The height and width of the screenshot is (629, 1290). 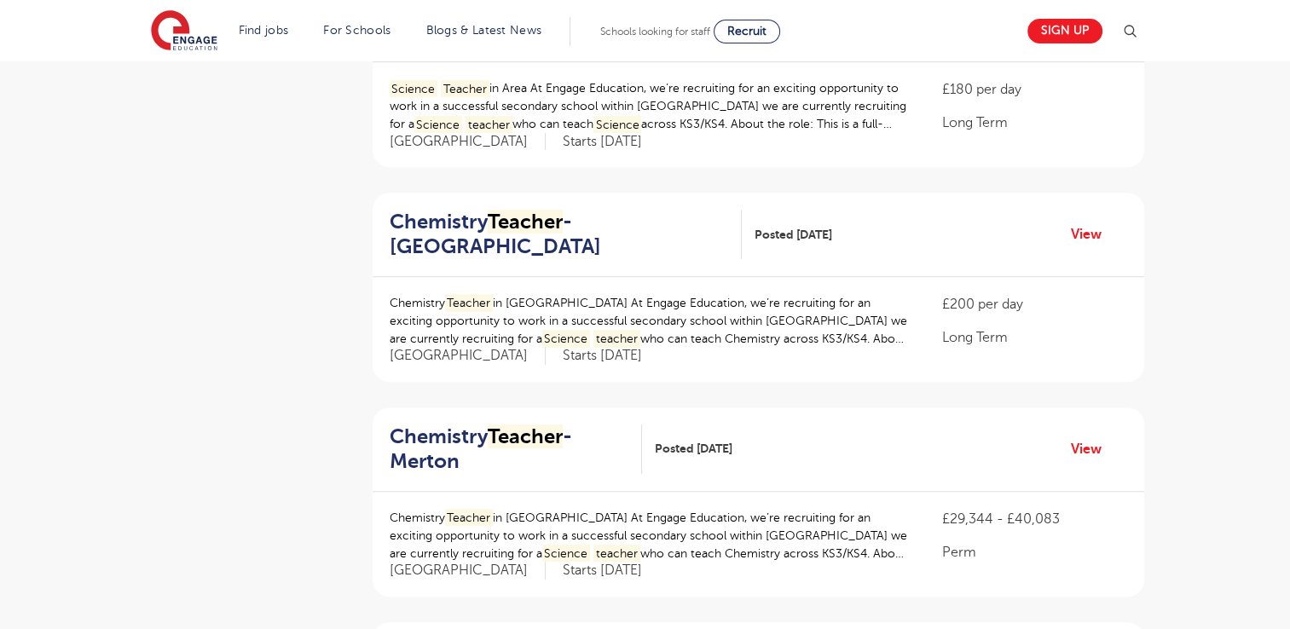 I want to click on a: Recruit, so click(x=747, y=32).